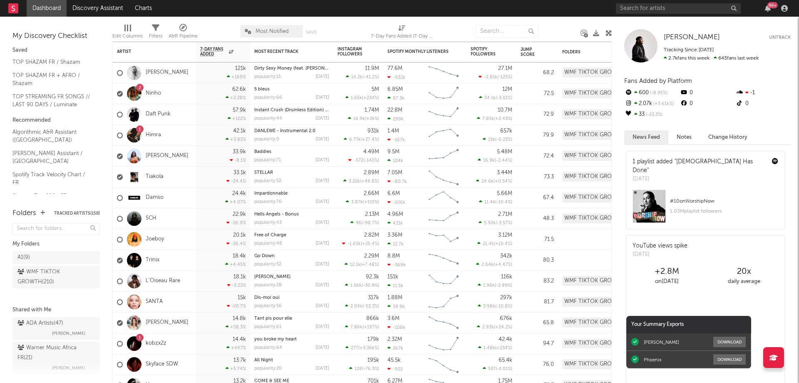  I want to click on div: 72.9, so click(537, 114).